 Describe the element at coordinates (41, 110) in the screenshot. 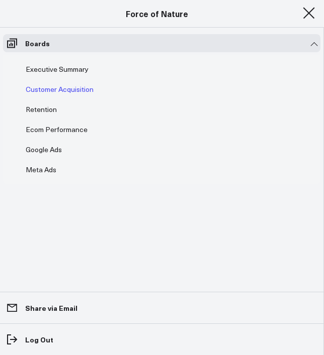

I see `div: Retention` at that location.